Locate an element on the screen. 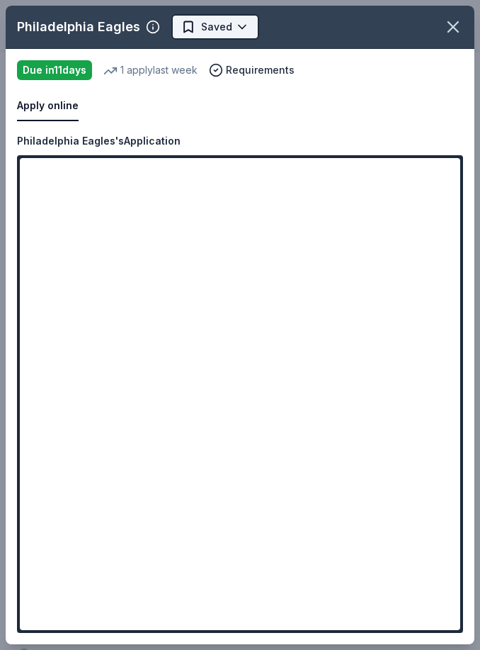 The width and height of the screenshot is (480, 650). button: Apply online is located at coordinates (47, 106).